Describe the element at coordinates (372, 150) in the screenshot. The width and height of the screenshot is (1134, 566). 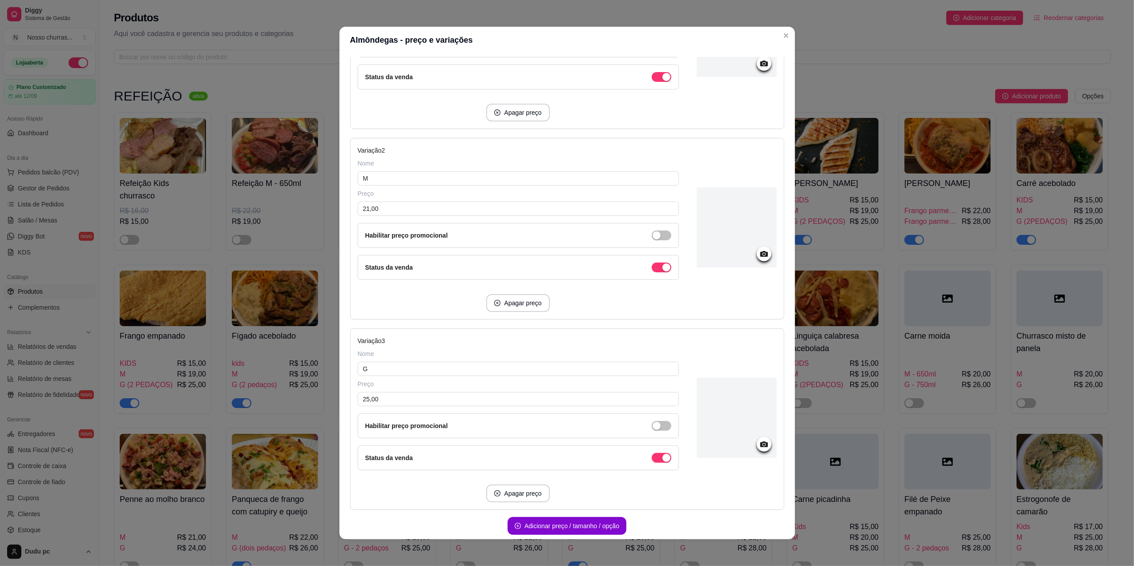
I see `span: Variação 2` at that location.